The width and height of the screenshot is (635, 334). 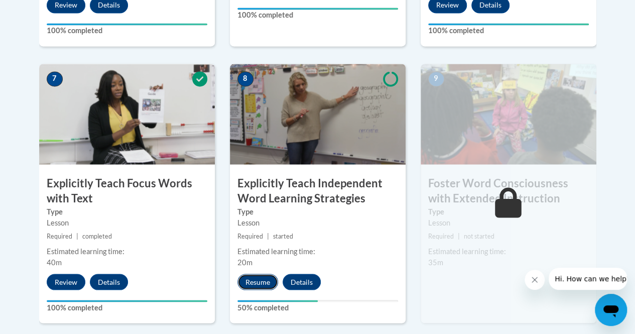 I want to click on span: 7, so click(x=55, y=79).